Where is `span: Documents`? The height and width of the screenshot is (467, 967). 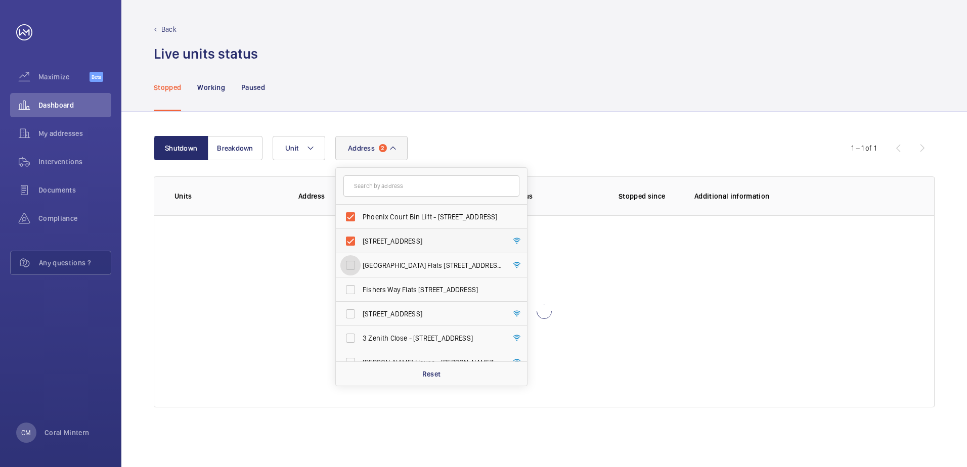 span: Documents is located at coordinates (75, 190).